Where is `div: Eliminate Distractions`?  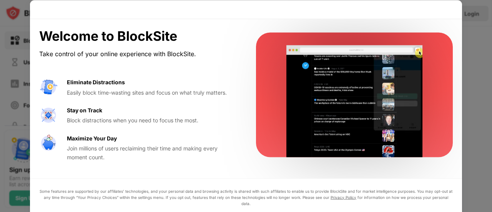 div: Eliminate Distractions is located at coordinates (96, 82).